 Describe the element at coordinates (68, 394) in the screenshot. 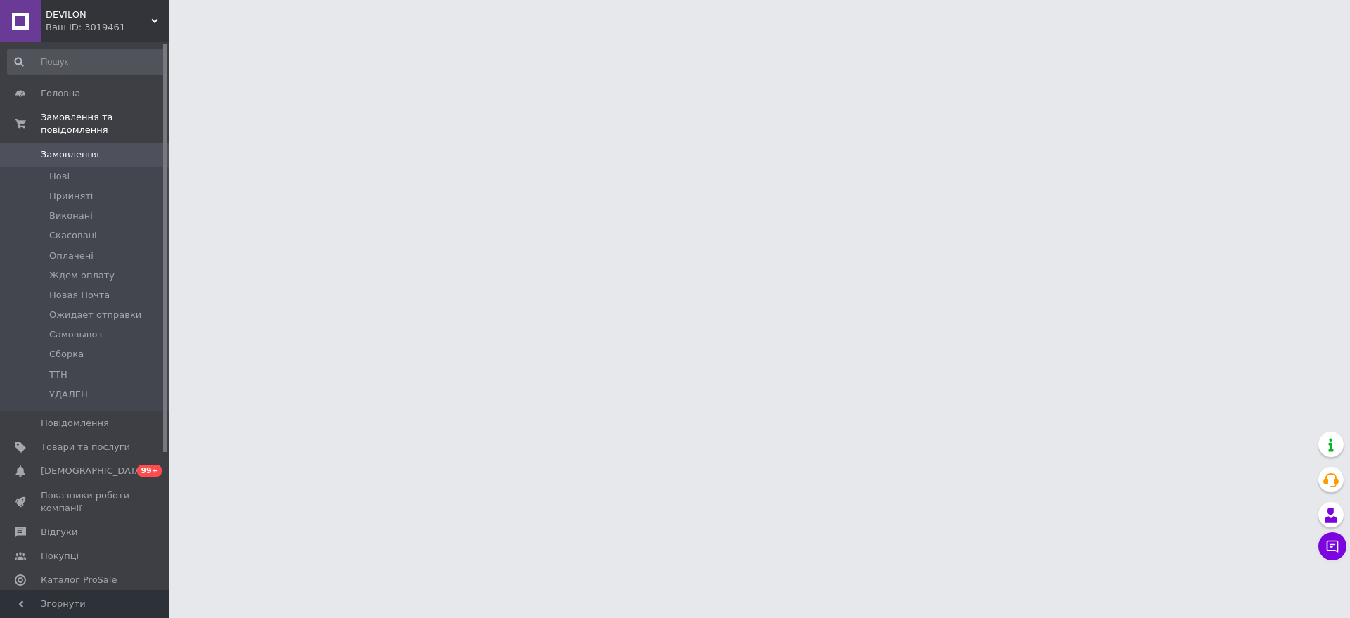

I see `span: УДАЛЕН` at that location.